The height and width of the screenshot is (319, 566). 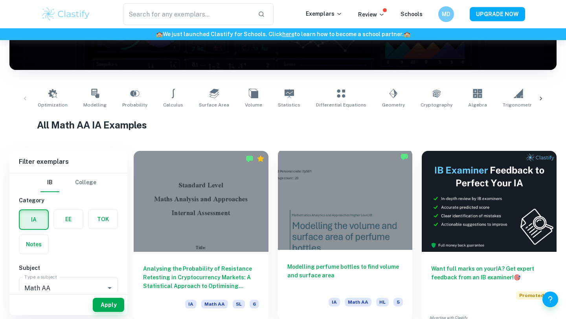 What do you see at coordinates (86, 183) in the screenshot?
I see `button: College` at bounding box center [86, 183].